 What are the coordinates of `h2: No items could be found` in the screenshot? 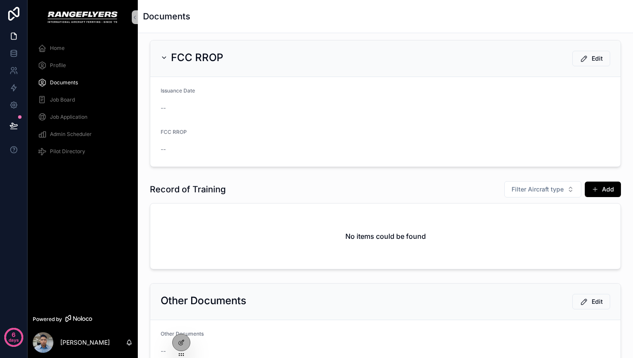 It's located at (385, 236).